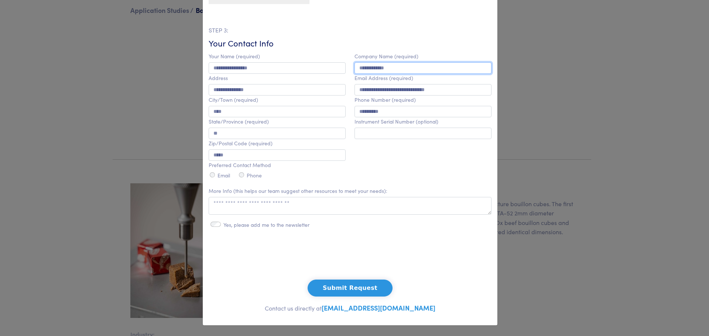 Image resolution: width=709 pixels, height=336 pixels. What do you see at coordinates (266, 225) in the screenshot?
I see `label: Yes, please add me to the newsletter` at bounding box center [266, 225].